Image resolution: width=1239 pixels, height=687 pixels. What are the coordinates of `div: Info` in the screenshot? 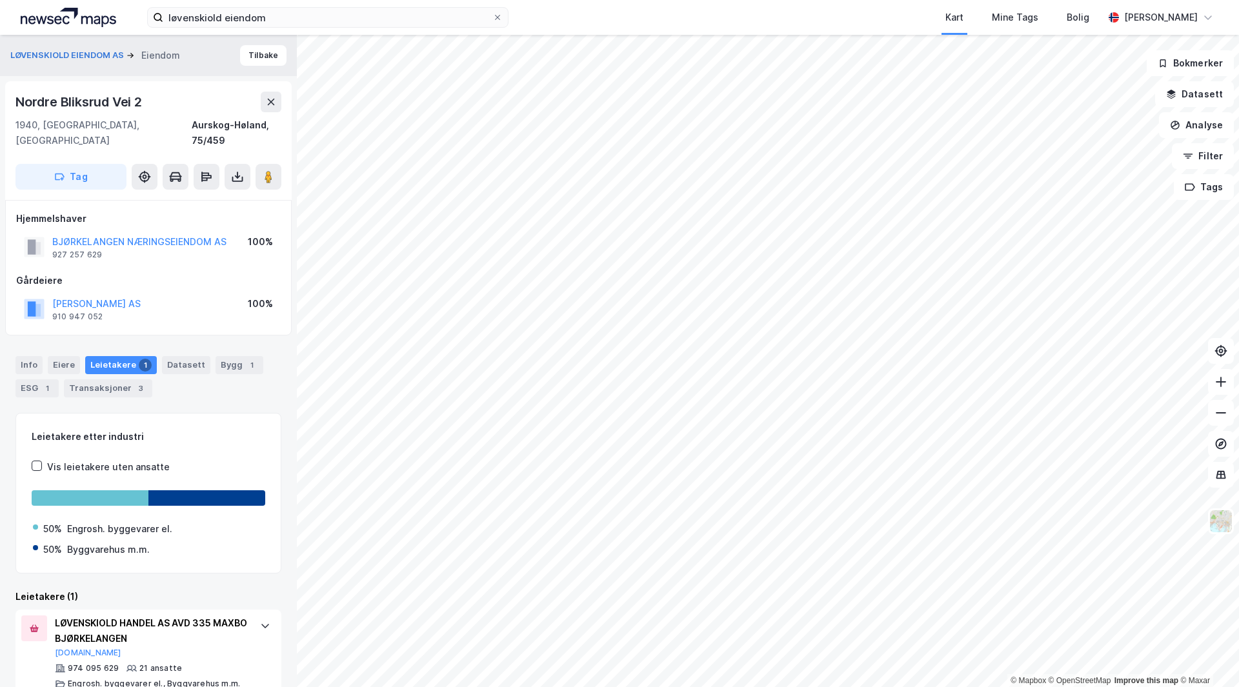 It's located at (29, 365).